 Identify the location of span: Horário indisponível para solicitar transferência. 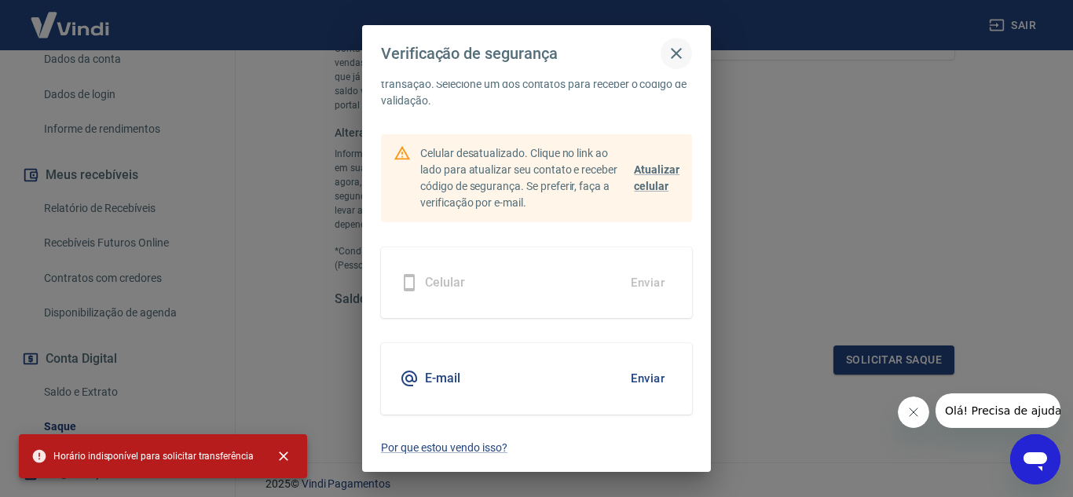
(142, 456).